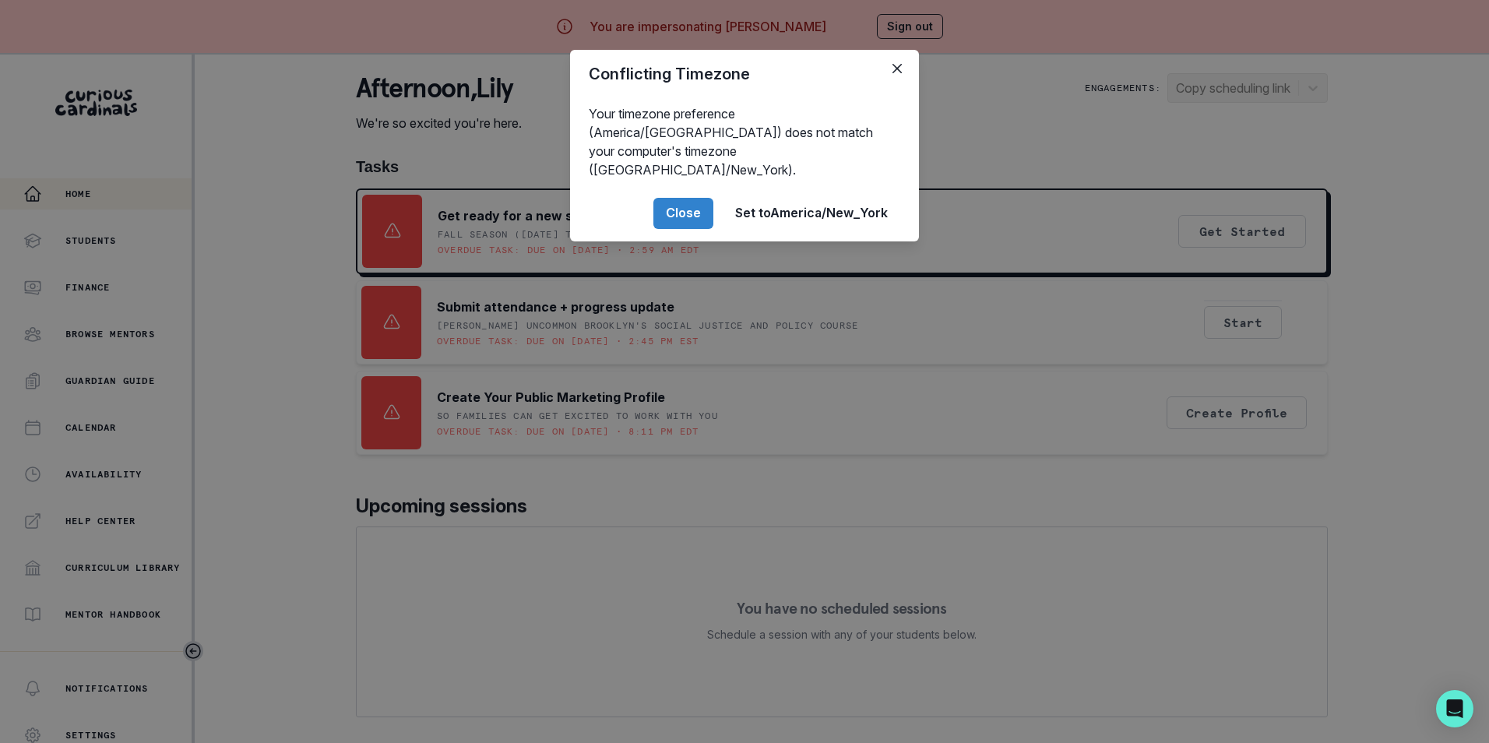 Image resolution: width=1489 pixels, height=743 pixels. What do you see at coordinates (812, 213) in the screenshot?
I see `button: Set toAmerica/New_York` at bounding box center [812, 213].